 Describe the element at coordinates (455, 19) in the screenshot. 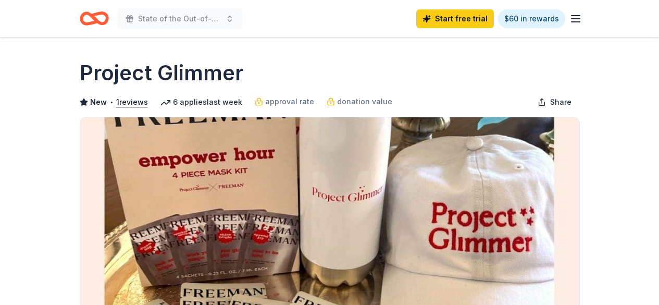

I see `a: Start free trial` at that location.